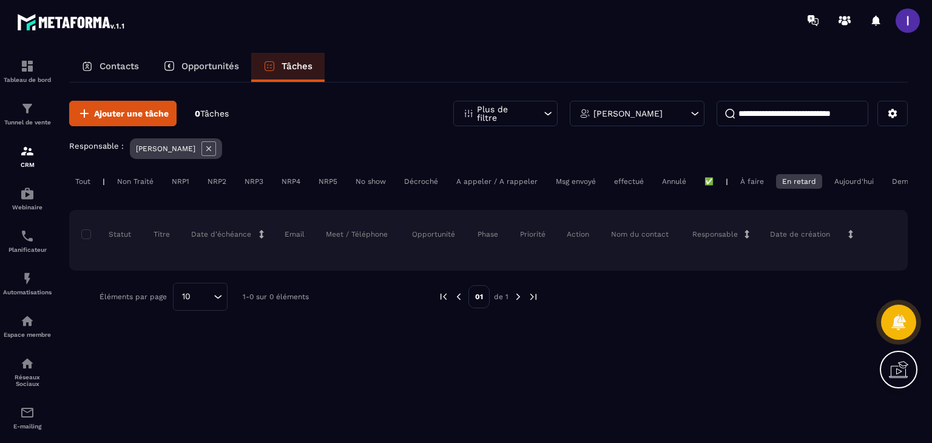 The image size is (932, 443). Describe the element at coordinates (27, 380) in the screenshot. I see `p: Réseaux Sociaux` at that location.